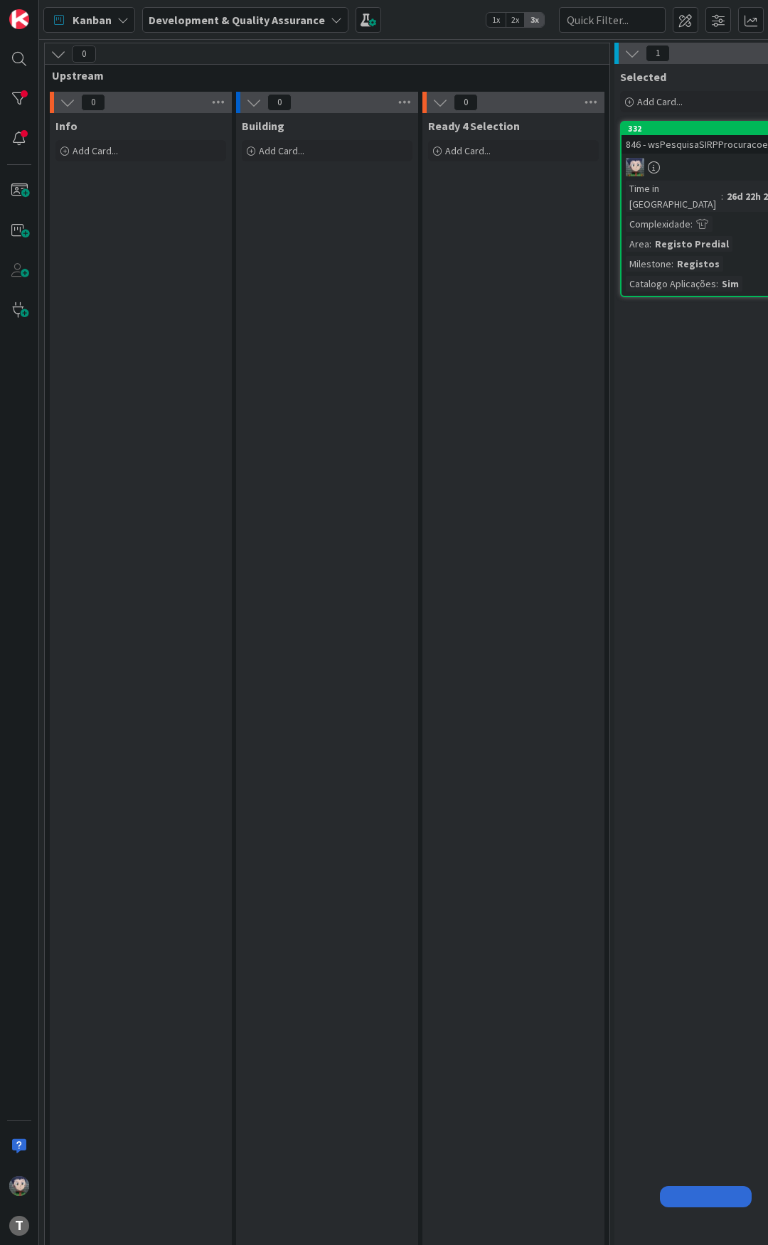 This screenshot has width=768, height=1245. What do you see at coordinates (19, 19) in the screenshot?
I see `img: Visit kanbanzone.com` at bounding box center [19, 19].